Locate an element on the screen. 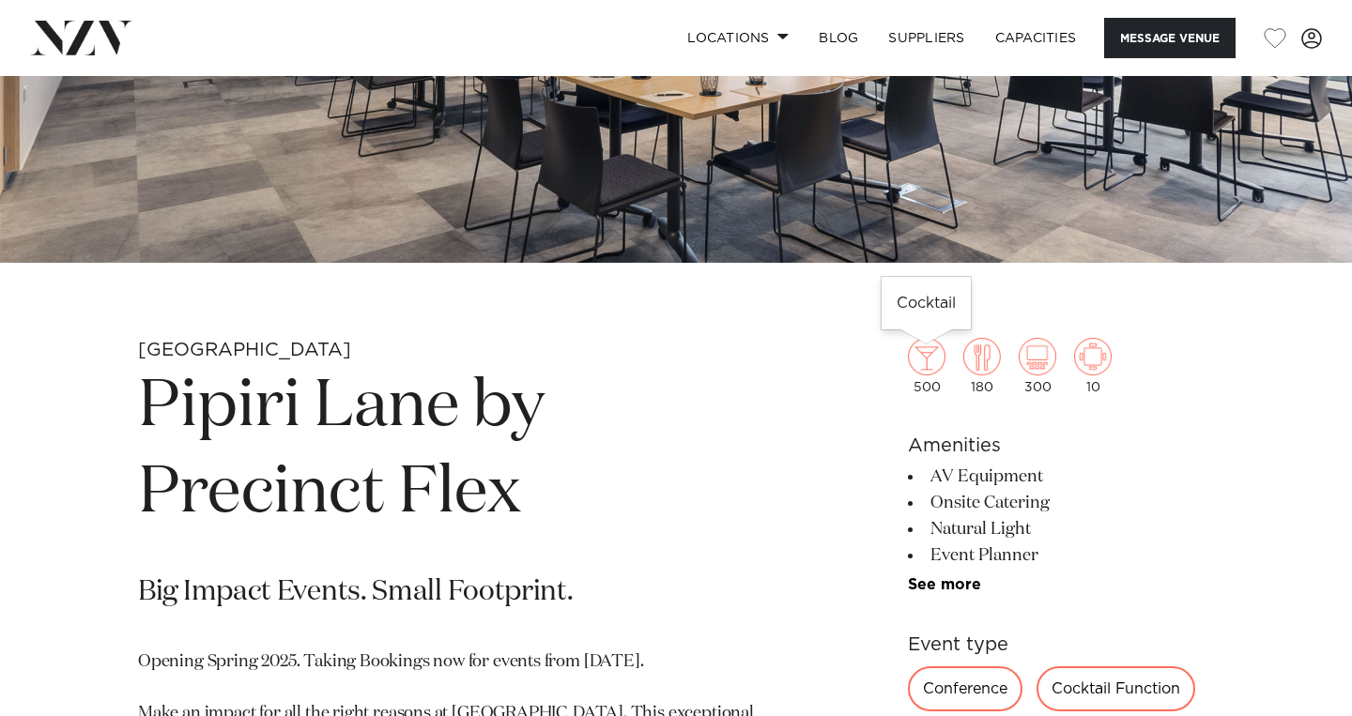 The image size is (1352, 716). div: 180 is located at coordinates (982, 366).